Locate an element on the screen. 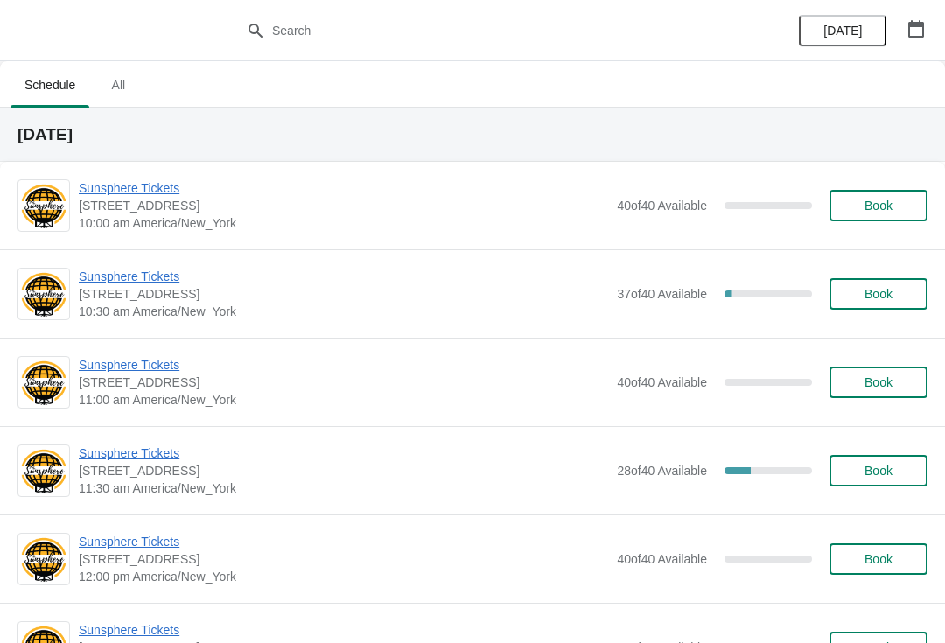  span: 10:00 am America/New_York is located at coordinates (343, 223).